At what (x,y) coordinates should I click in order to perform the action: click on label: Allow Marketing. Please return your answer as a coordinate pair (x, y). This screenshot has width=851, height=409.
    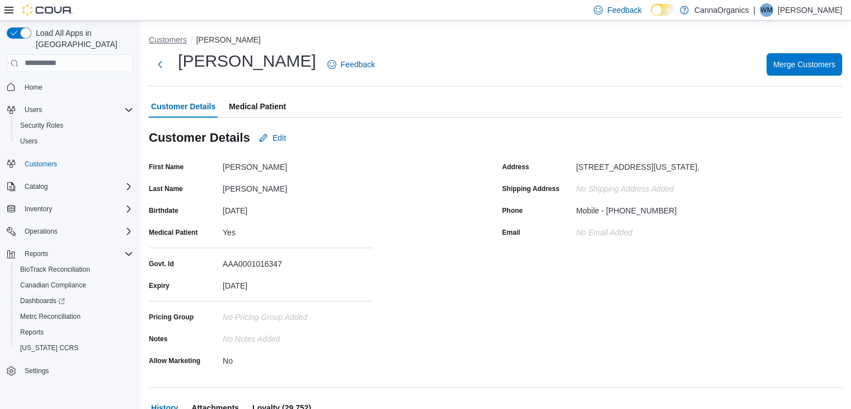
    Looking at the image, I should click on (175, 360).